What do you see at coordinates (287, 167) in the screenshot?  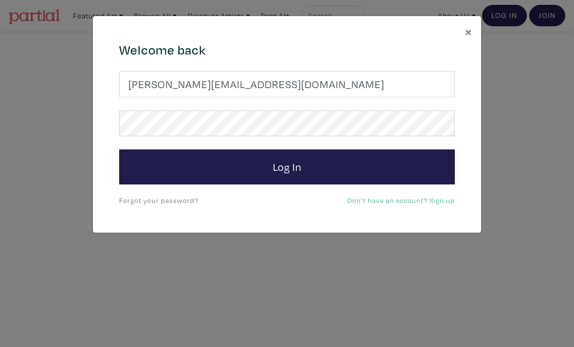 I see `button: Log In` at bounding box center [287, 167].